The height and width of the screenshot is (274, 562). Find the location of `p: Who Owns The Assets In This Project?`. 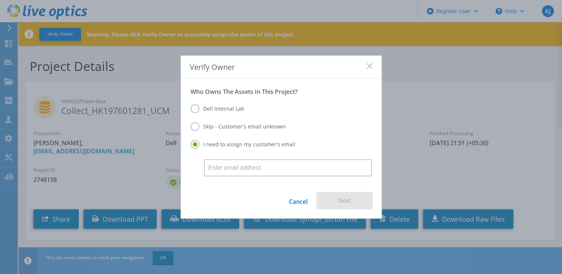

p: Who Owns The Assets In This Project? is located at coordinates (281, 92).